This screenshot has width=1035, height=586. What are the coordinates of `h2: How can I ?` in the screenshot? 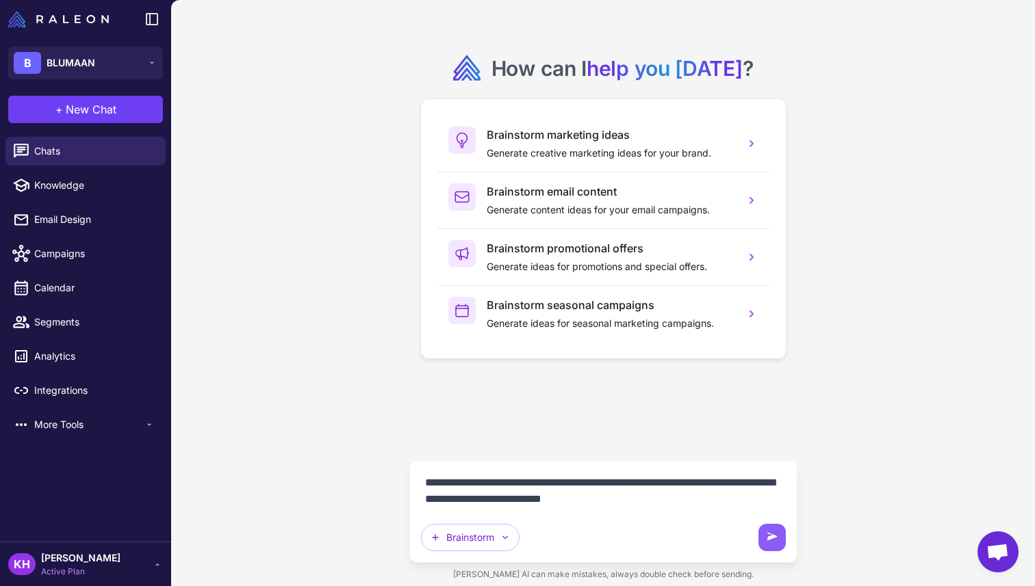 It's located at (622, 68).